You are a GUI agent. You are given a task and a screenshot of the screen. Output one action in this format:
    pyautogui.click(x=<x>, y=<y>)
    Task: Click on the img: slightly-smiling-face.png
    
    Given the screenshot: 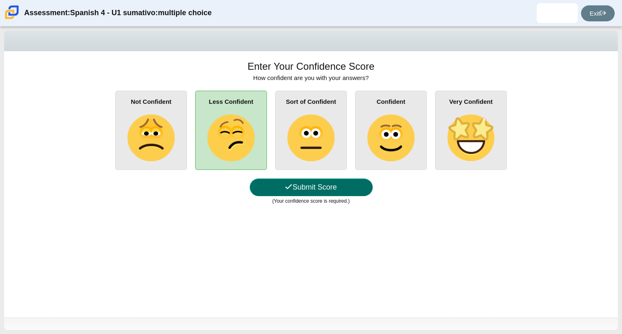 What is the action you would take?
    pyautogui.click(x=391, y=138)
    